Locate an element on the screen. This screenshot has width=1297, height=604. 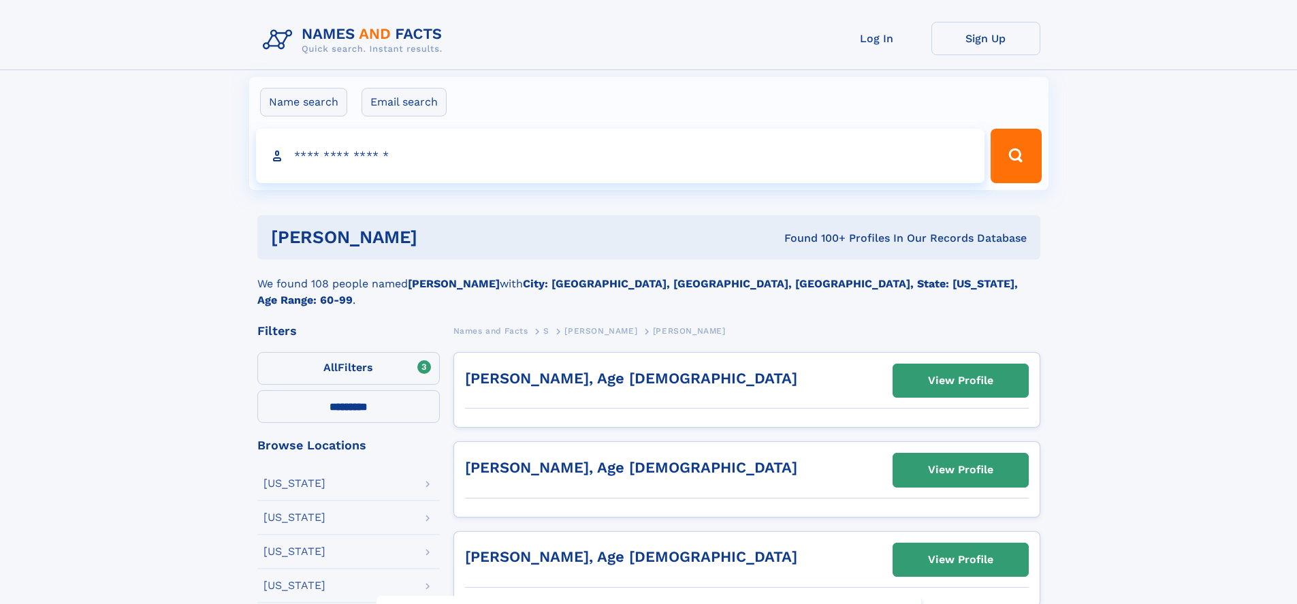
img: Logo Names and Facts is located at coordinates (355, 40).